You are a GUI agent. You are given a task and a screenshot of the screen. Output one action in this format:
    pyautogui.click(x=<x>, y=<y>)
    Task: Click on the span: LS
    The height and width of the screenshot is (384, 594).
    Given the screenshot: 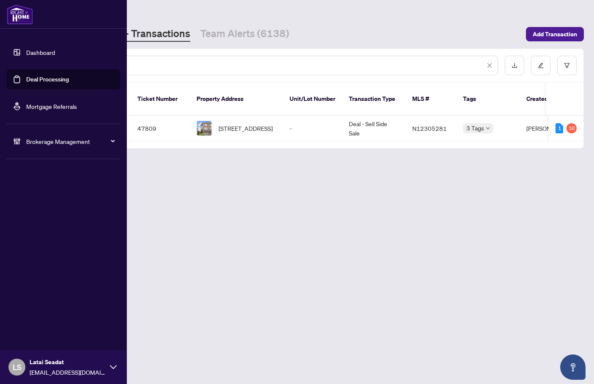 What is the action you would take?
    pyautogui.click(x=17, y=368)
    